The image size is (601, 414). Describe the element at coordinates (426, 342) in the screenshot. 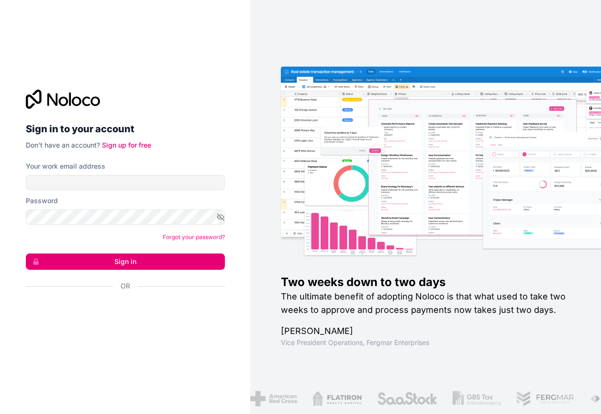

I see `h1: Vice President Operations , Fergmar Enterprises` at that location.